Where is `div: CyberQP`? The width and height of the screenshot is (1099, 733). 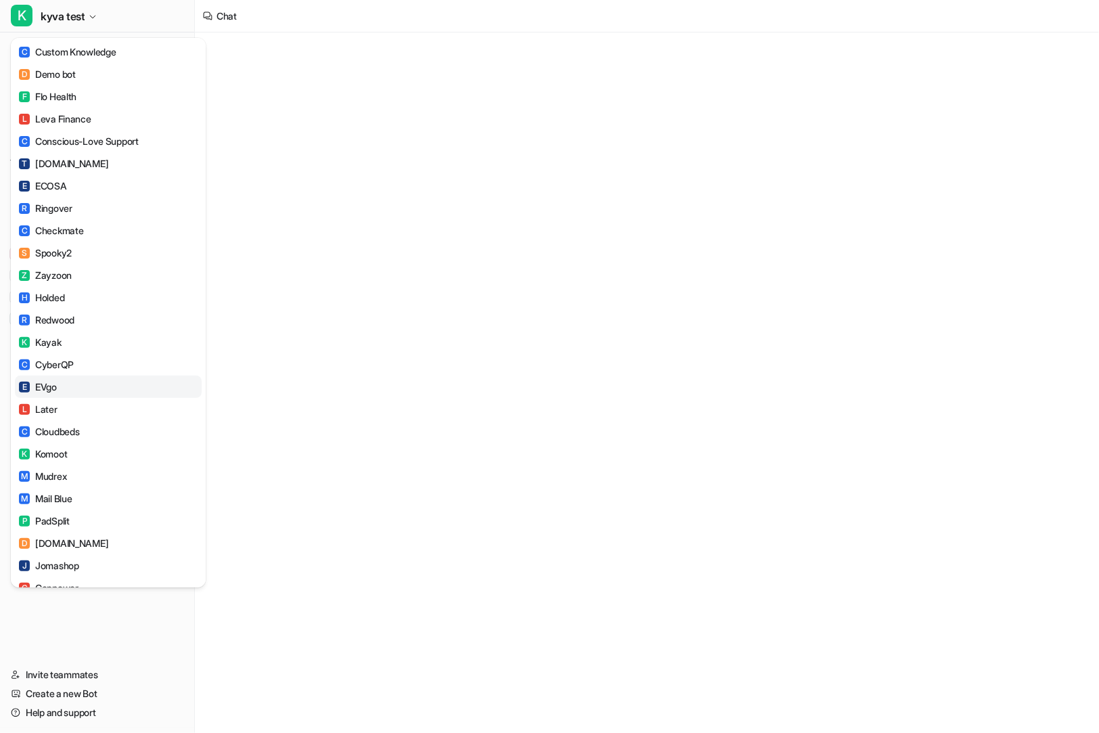 div: CyberQP is located at coordinates (46, 364).